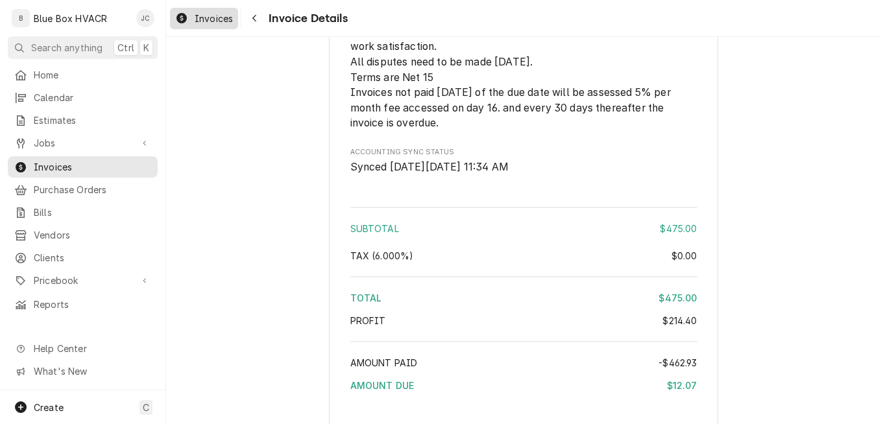 The width and height of the screenshot is (881, 424). I want to click on button: Search anythingCtrlK, so click(82, 47).